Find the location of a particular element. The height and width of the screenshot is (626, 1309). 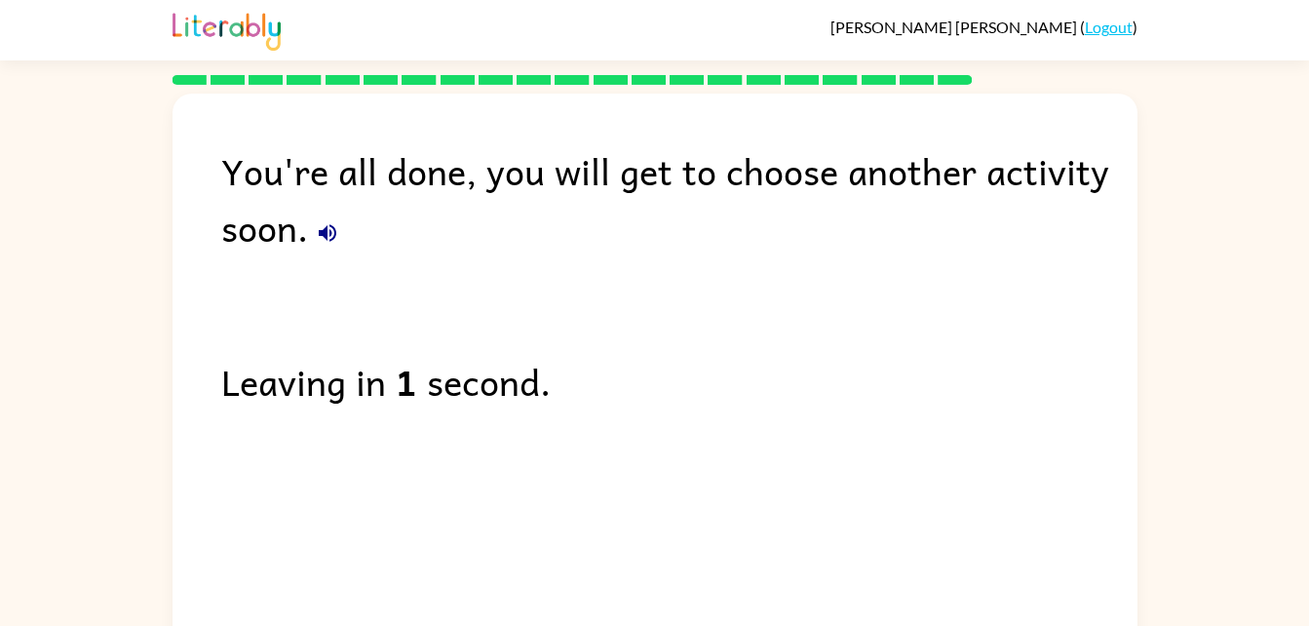

div: You're all done, you will get to choose another activity soon. is located at coordinates (679, 199).